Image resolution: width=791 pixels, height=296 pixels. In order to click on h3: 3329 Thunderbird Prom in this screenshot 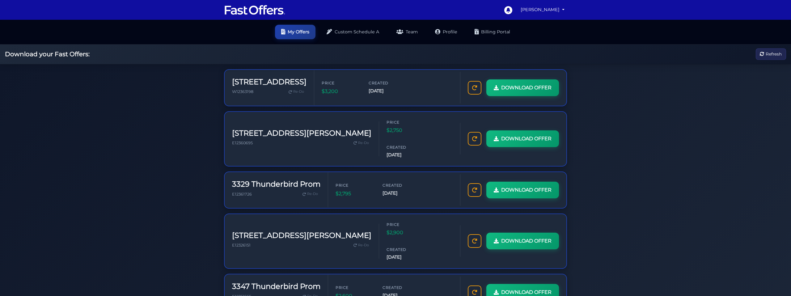, I will do `click(276, 184)`.